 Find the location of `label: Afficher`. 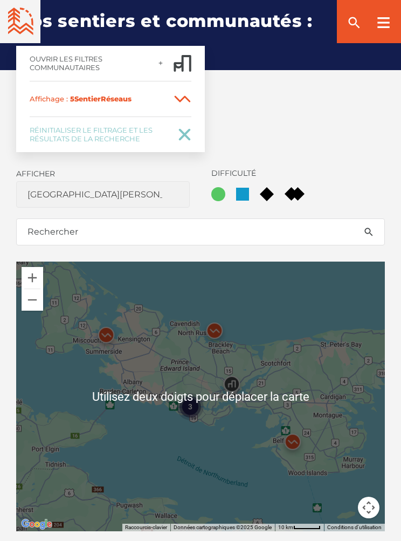

label: Afficher is located at coordinates (30, 174).